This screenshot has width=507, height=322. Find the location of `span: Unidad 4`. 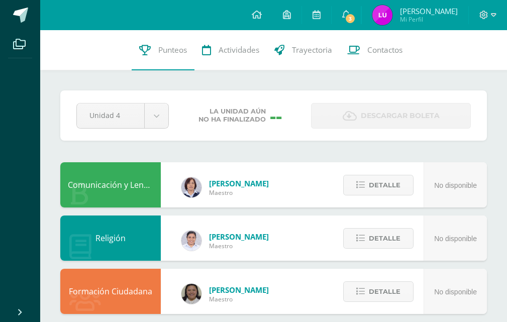

span: Unidad 4 is located at coordinates (111, 115).